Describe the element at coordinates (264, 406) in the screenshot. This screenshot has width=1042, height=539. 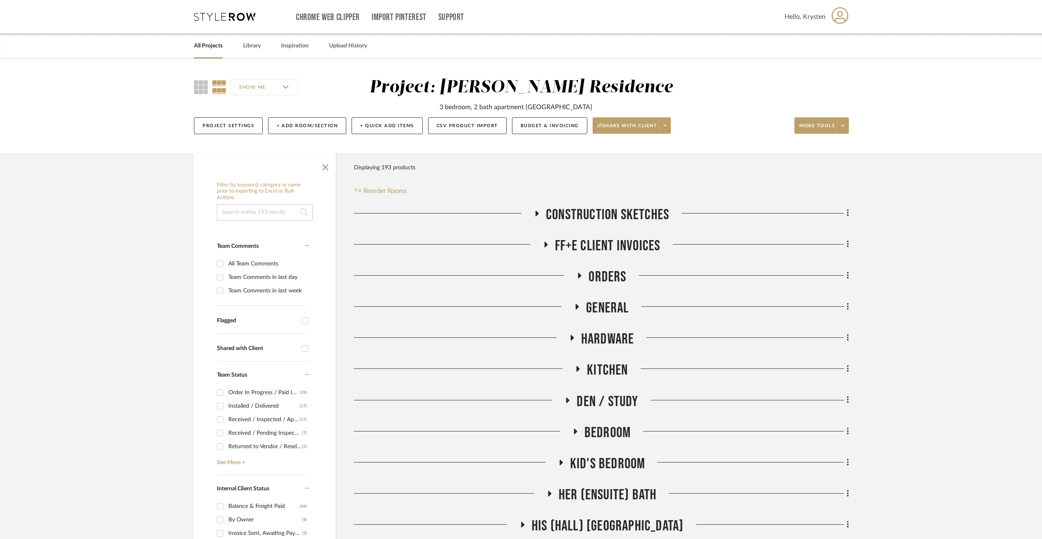
I see `div: Installed / Delivered` at that location.